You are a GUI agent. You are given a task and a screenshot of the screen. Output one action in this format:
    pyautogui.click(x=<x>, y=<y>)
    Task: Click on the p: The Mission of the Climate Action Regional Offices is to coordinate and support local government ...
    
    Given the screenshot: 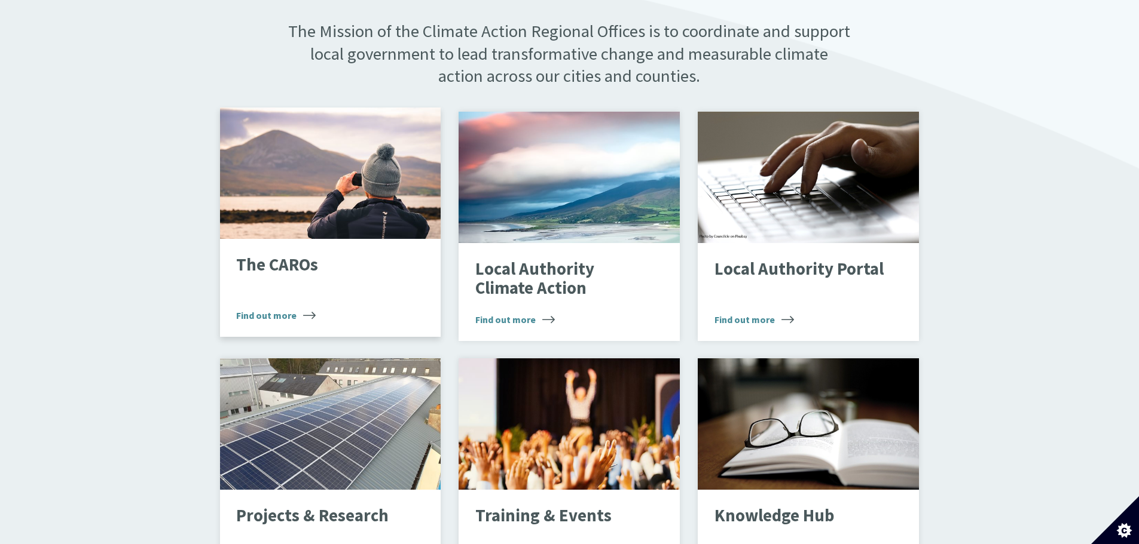 What is the action you would take?
    pyautogui.click(x=569, y=54)
    